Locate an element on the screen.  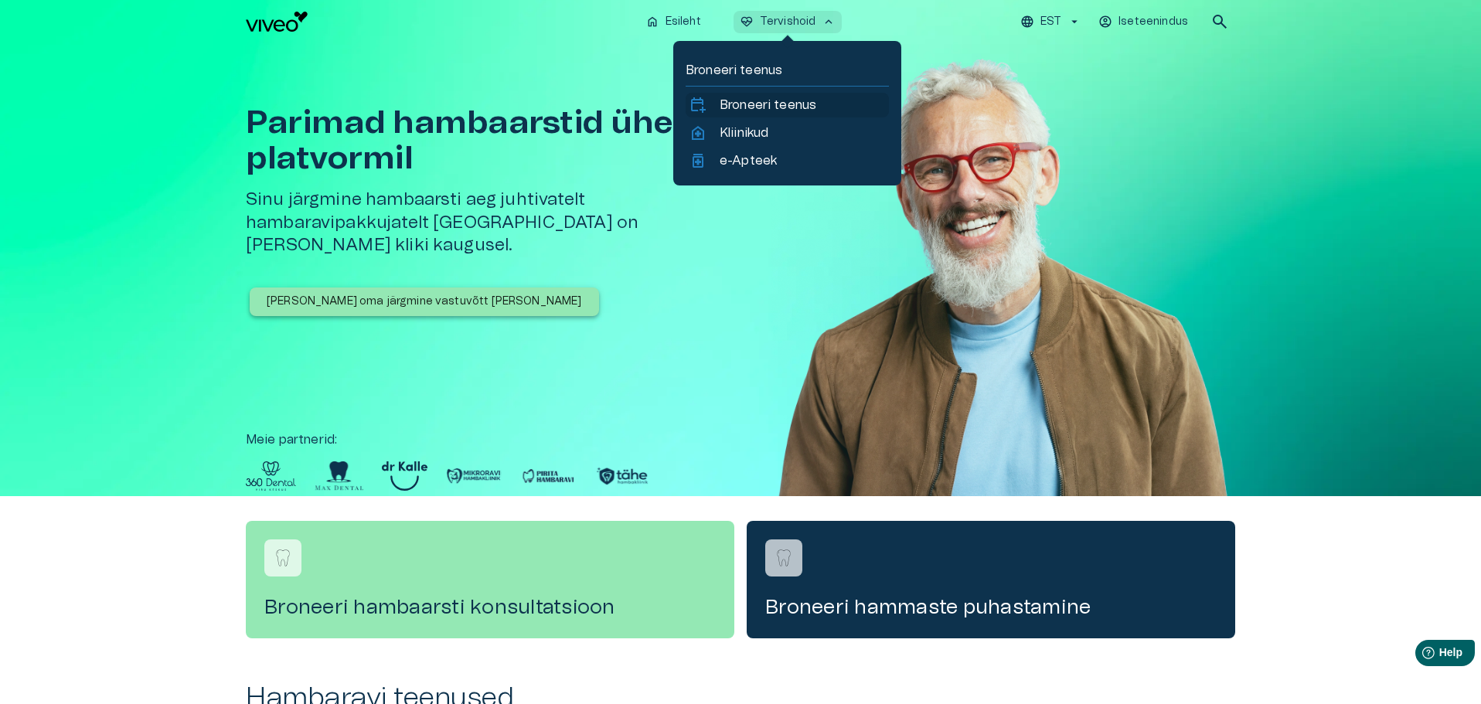
h4: Broneeri hammaste puhastamine is located at coordinates (991, 608).